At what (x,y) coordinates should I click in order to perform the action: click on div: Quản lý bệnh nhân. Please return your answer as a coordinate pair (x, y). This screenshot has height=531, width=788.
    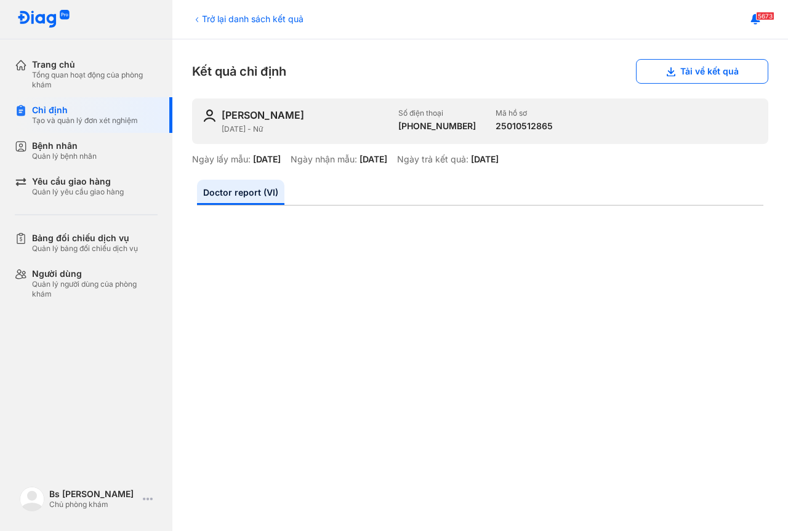
    Looking at the image, I should click on (64, 156).